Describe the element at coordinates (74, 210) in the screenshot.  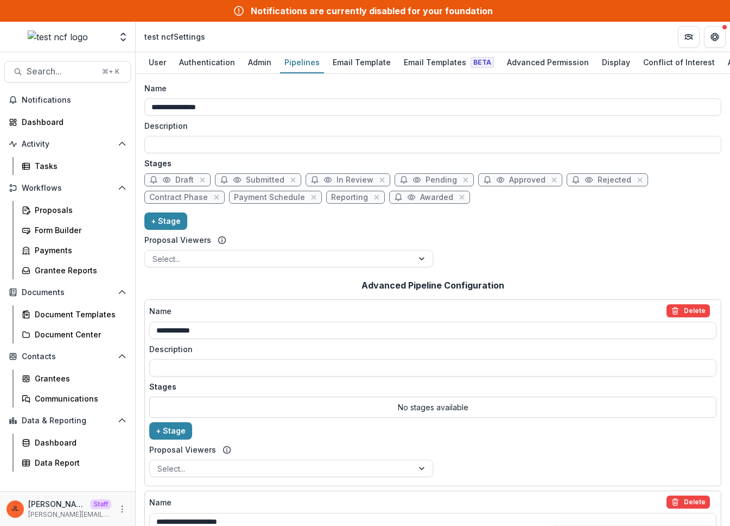
I see `a: Proposals` at that location.